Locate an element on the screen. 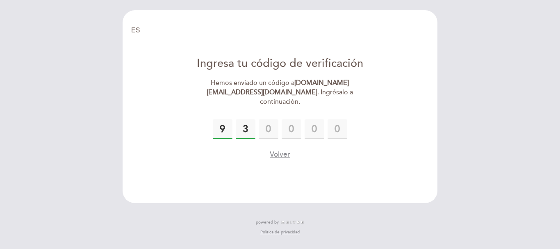  div: Hemos enviado un código a . Ingrésalo a continuación. is located at coordinates (280, 92).